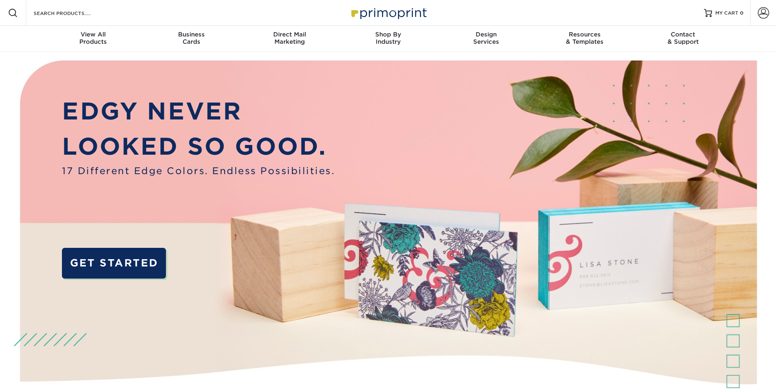  What do you see at coordinates (683, 38) in the screenshot?
I see `div: & Support` at bounding box center [683, 38].